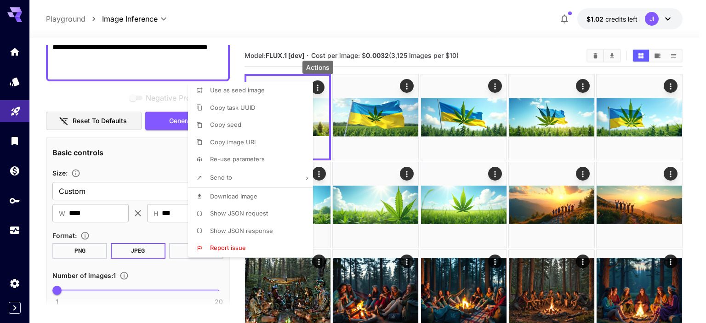 This screenshot has width=706, height=323. Describe the element at coordinates (221, 178) in the screenshot. I see `span: Send to` at that location.